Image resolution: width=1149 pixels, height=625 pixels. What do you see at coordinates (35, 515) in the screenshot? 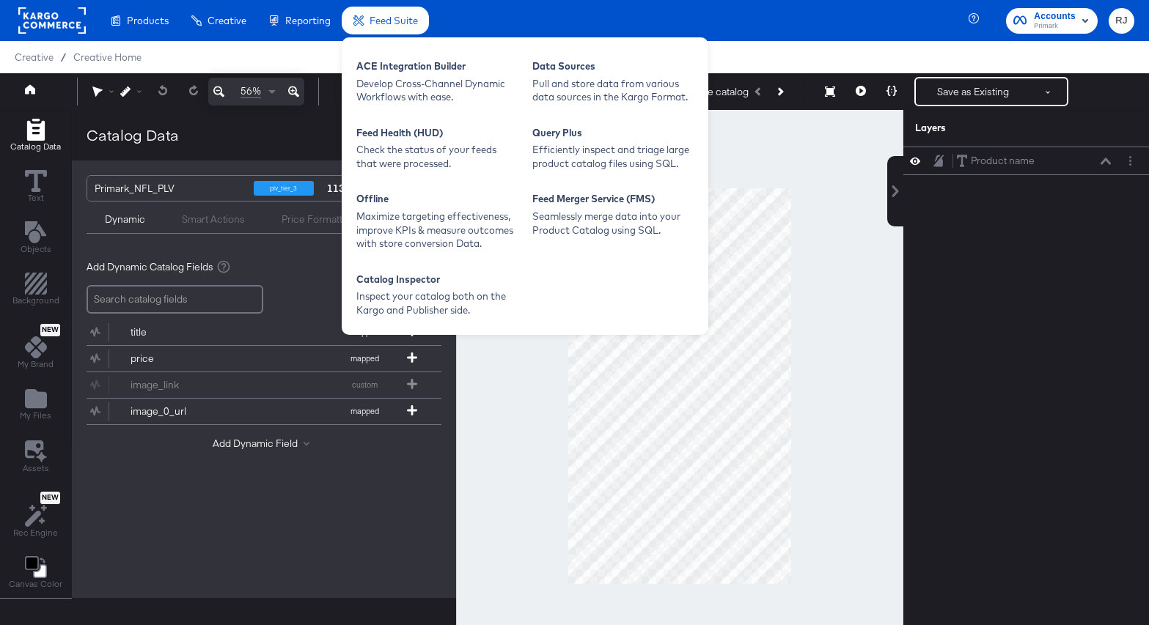
I see `button: NewRec Engine` at bounding box center [35, 515].